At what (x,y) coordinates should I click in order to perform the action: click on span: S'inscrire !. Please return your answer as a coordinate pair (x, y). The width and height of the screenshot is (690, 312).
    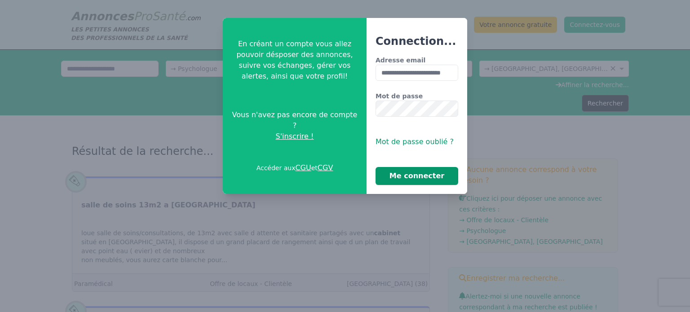
    Looking at the image, I should click on (295, 137).